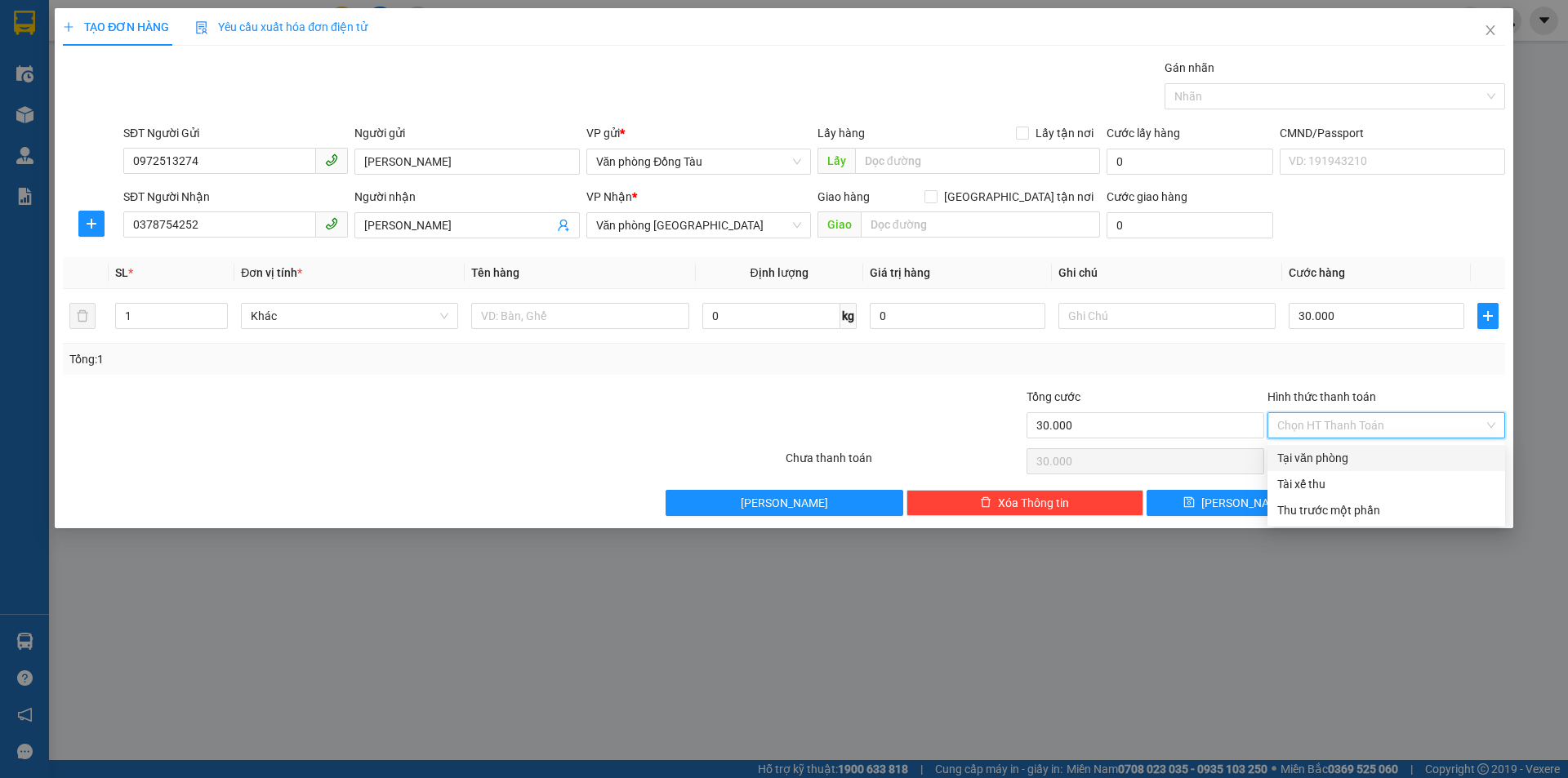 The width and height of the screenshot is (1568, 778). What do you see at coordinates (839, 225) in the screenshot?
I see `span: Giao` at bounding box center [839, 225].